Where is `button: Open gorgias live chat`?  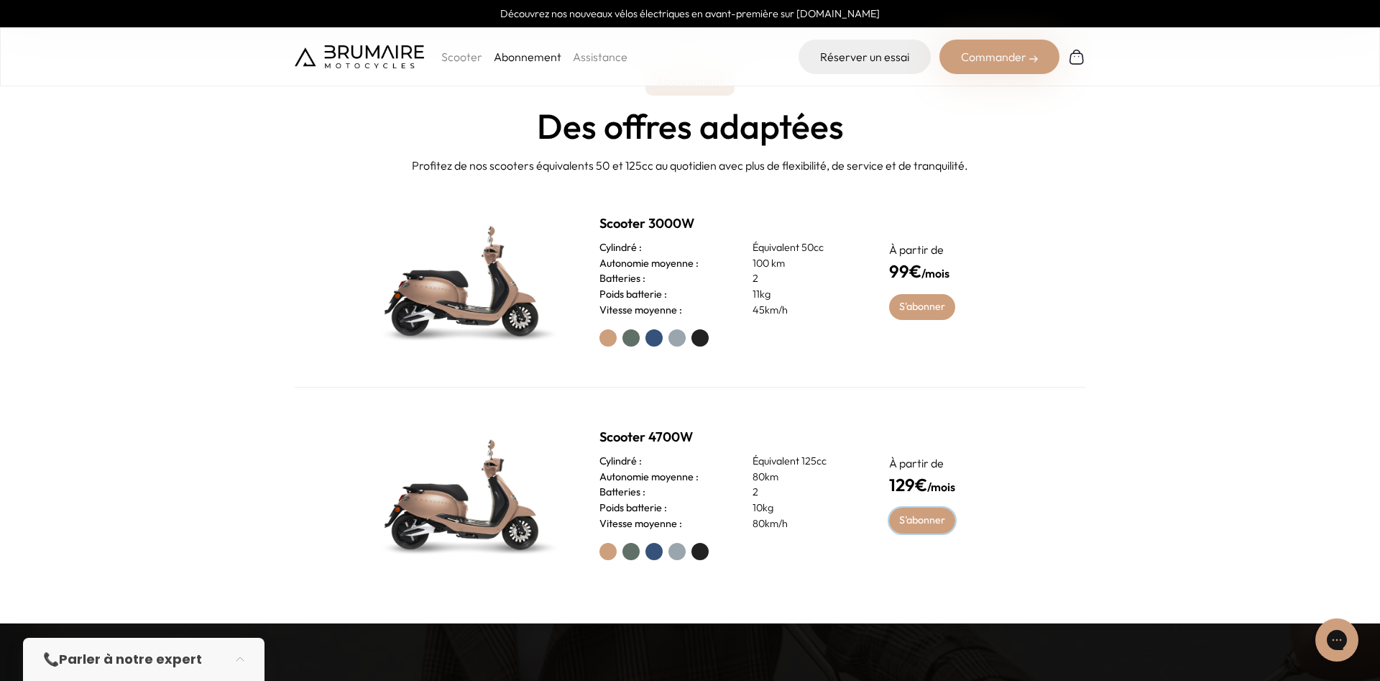 button: Open gorgias live chat is located at coordinates (29, 27).